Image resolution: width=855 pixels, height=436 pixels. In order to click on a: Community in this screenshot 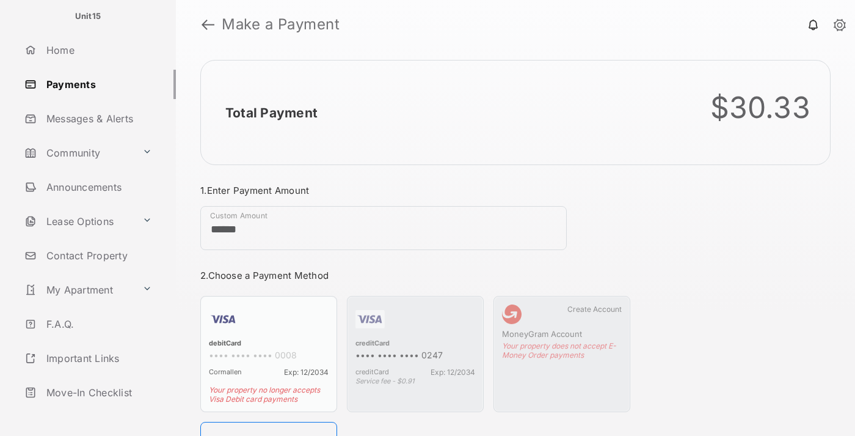, I will do `click(78, 153)`.